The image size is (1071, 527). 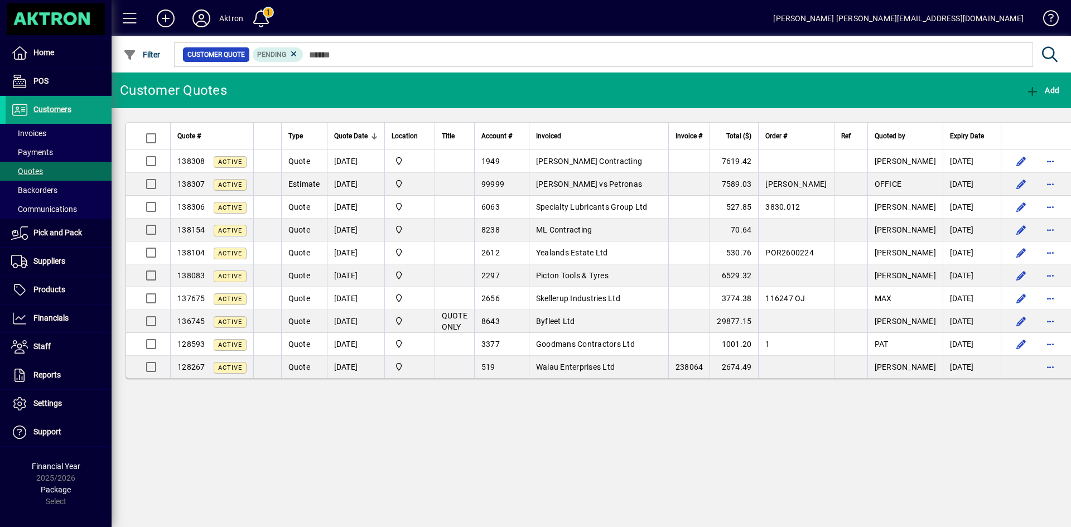 I want to click on mat-chip: Pending Status: Pending, so click(x=278, y=55).